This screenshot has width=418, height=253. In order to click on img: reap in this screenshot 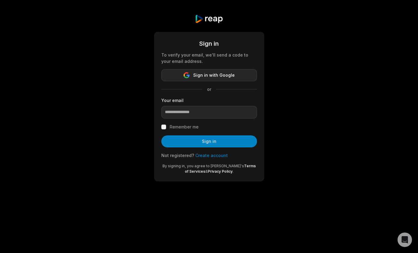, I will do `click(209, 19)`.